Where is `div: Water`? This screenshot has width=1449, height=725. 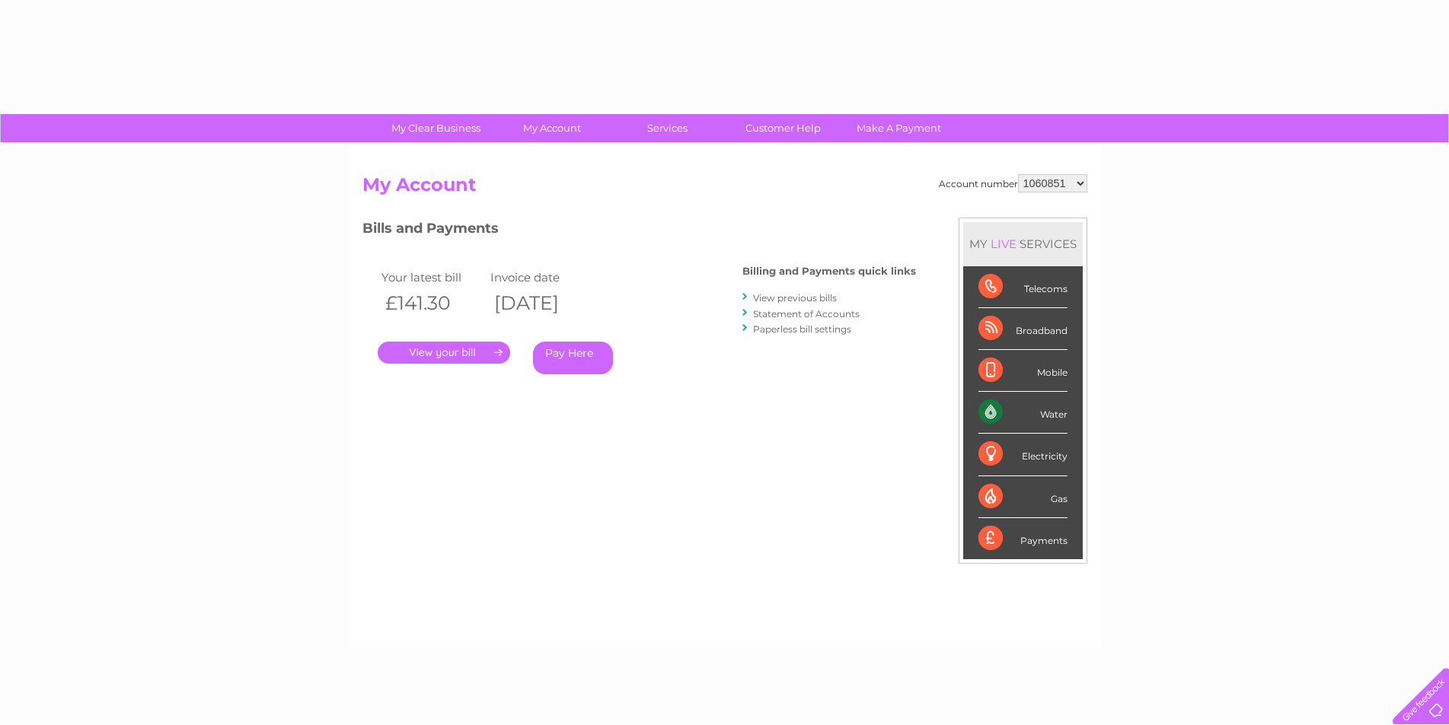
div: Water is located at coordinates (1022, 413).